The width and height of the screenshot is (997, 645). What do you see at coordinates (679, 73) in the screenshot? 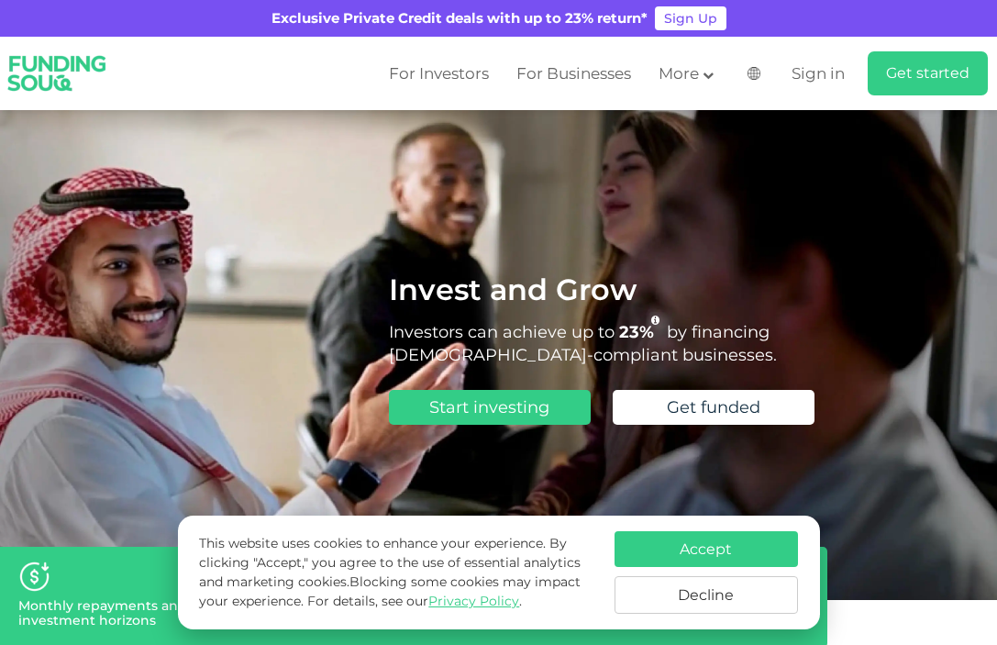
I see `span: More` at bounding box center [679, 73].